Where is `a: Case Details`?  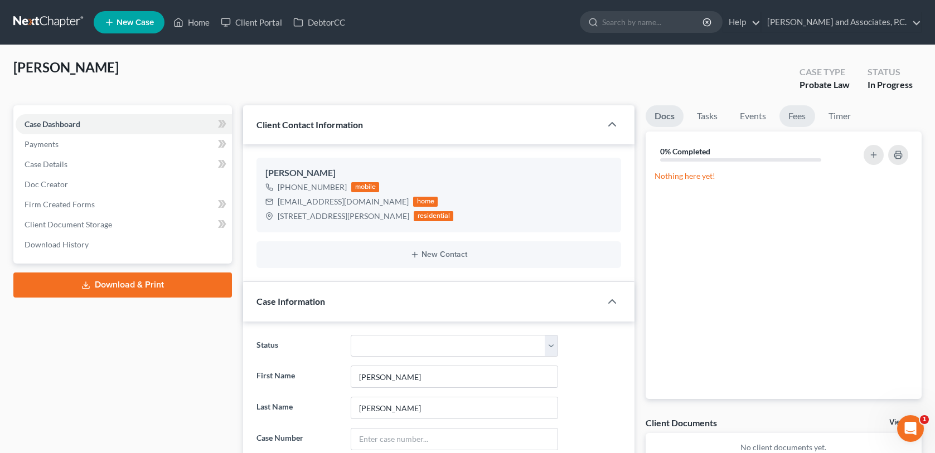
a: Case Details is located at coordinates (124, 165).